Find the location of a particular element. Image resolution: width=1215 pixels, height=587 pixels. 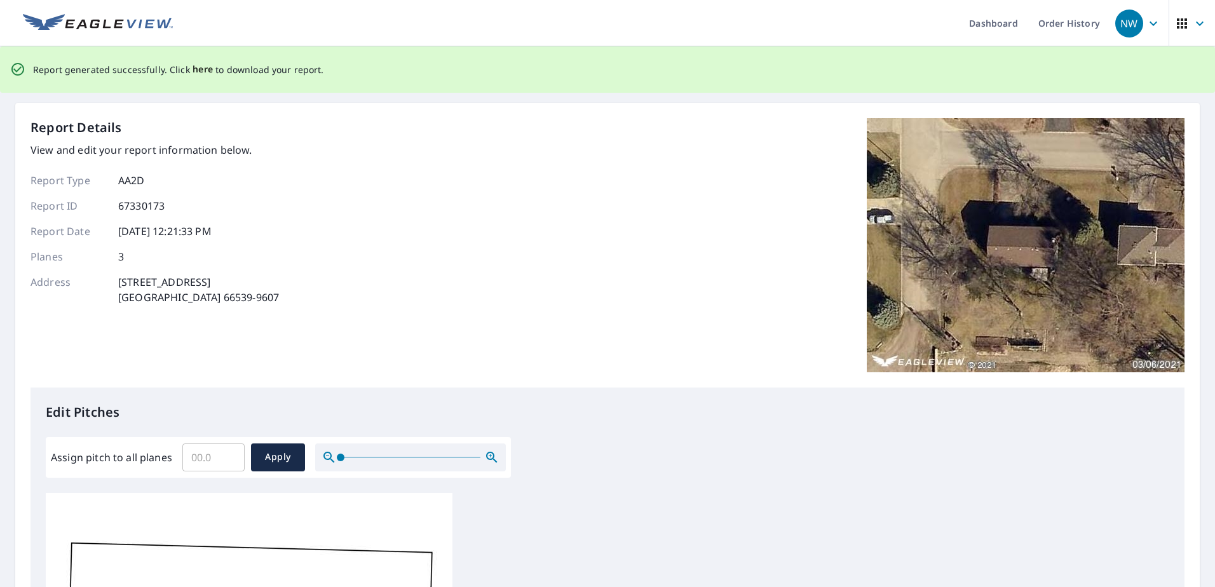

p: AA2D is located at coordinates (132, 180).